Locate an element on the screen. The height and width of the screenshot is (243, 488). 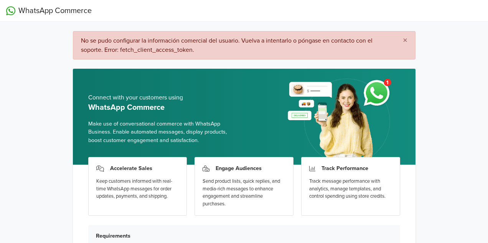
div: Keep customers informed with real-time WhatsApp messages for order updates, payments, and shipping. is located at coordinates (138, 189).